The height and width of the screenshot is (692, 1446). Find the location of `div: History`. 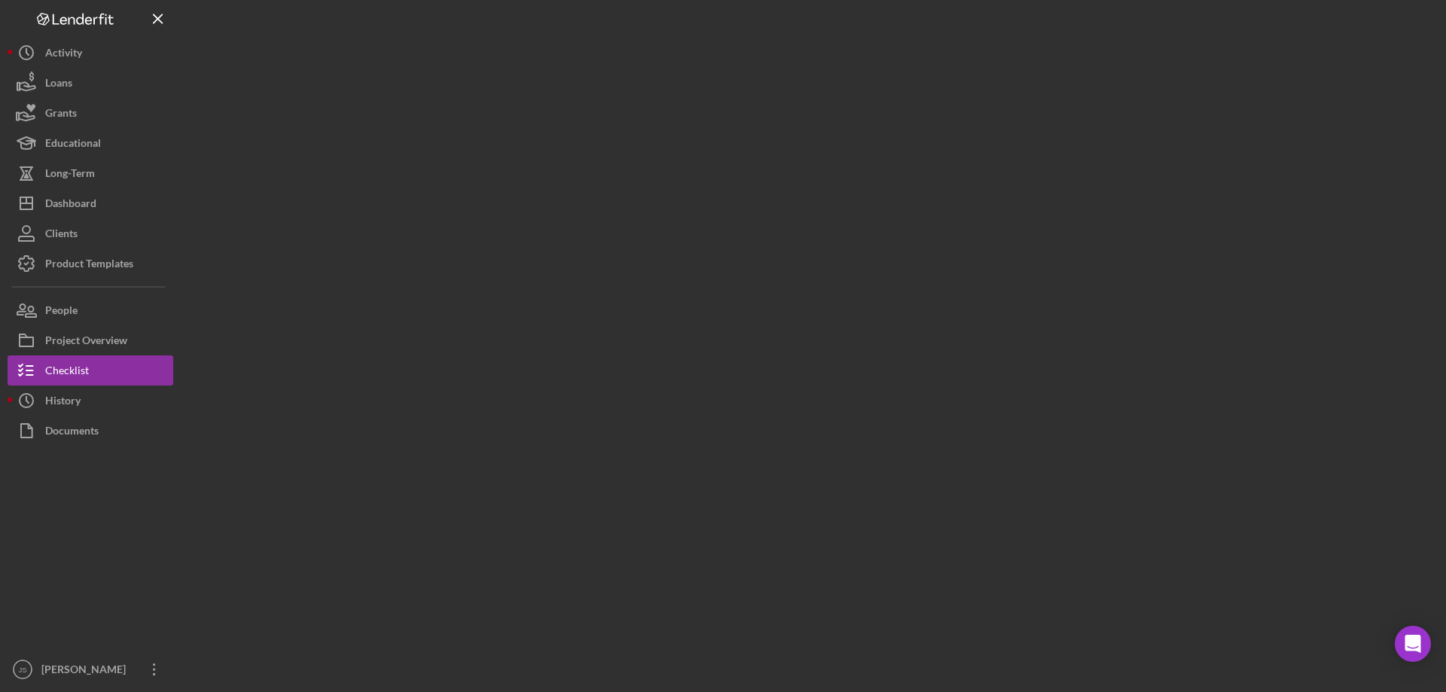

div: History is located at coordinates (63, 402).